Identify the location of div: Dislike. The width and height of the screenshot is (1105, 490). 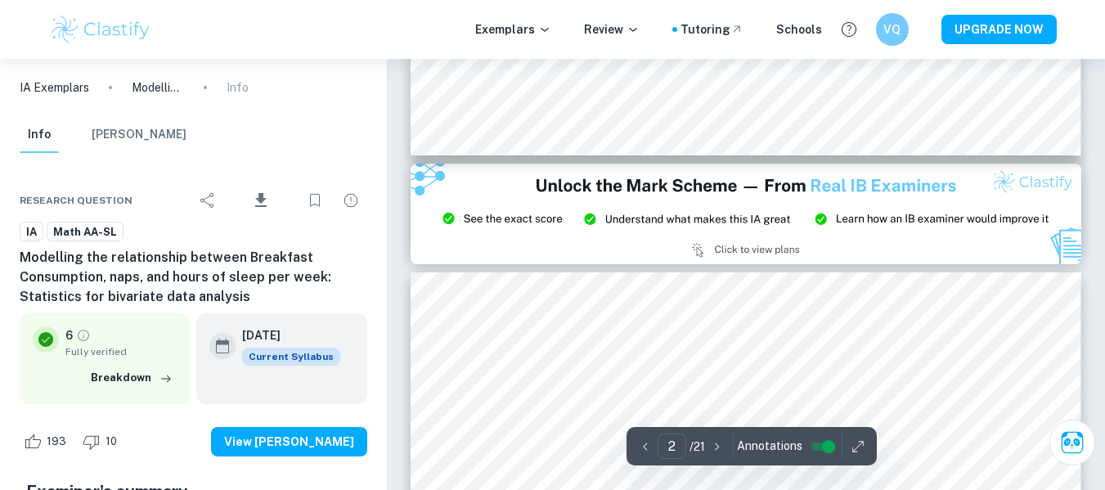
(102, 442).